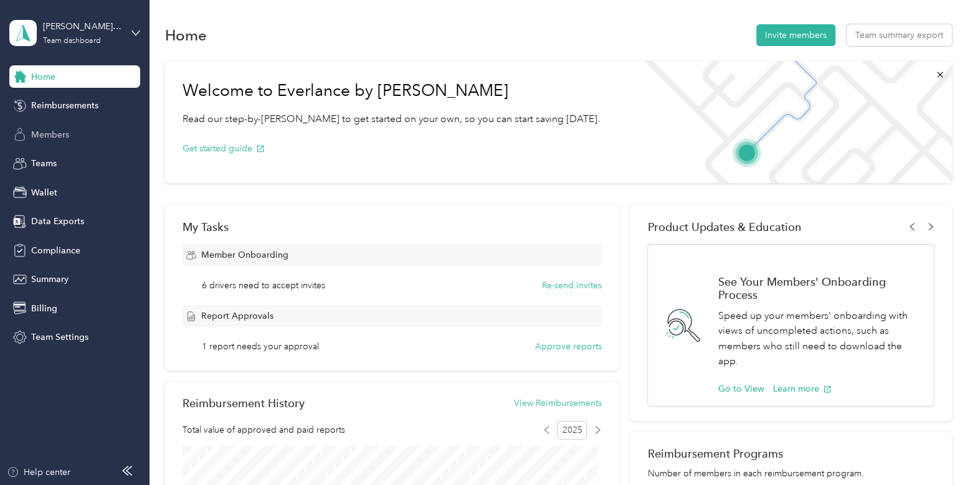 The image size is (973, 485). Describe the element at coordinates (740, 389) in the screenshot. I see `button: Go to View` at that location.